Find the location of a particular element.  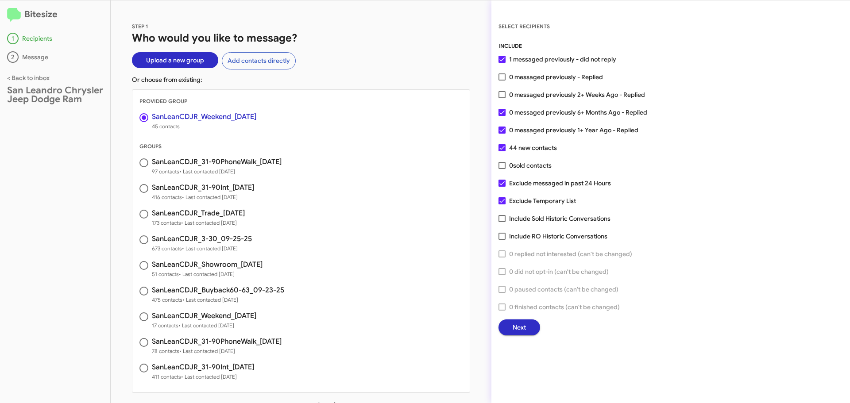

button: Upload a new group is located at coordinates (175, 60).